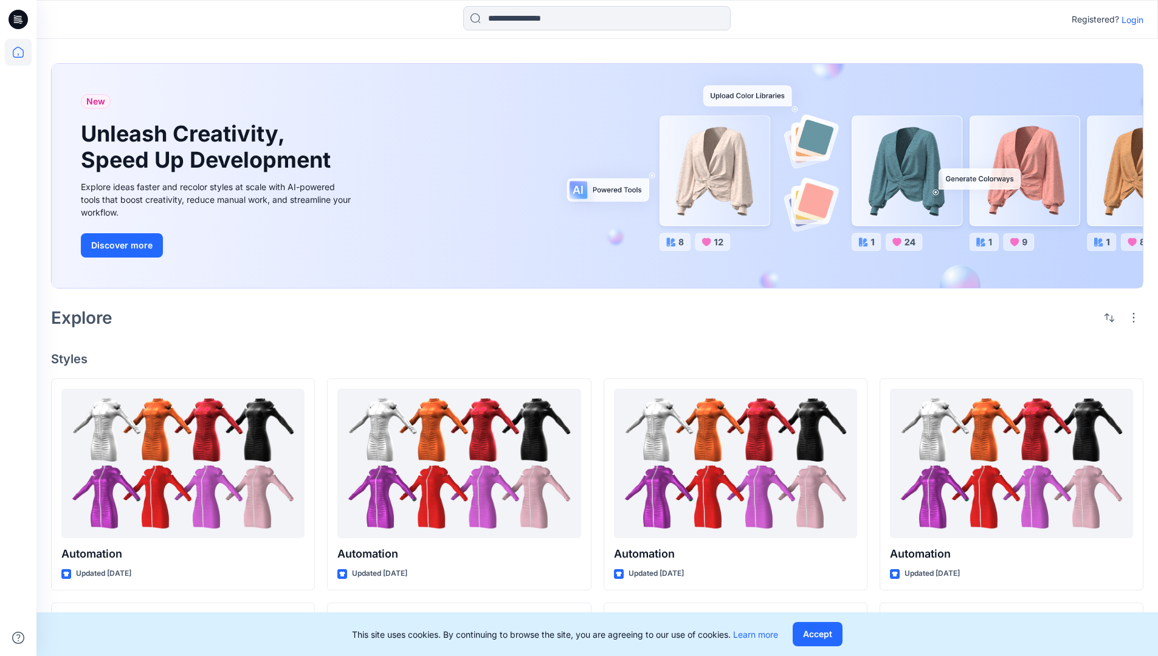  What do you see at coordinates (95, 101) in the screenshot?
I see `span: New` at bounding box center [95, 101].